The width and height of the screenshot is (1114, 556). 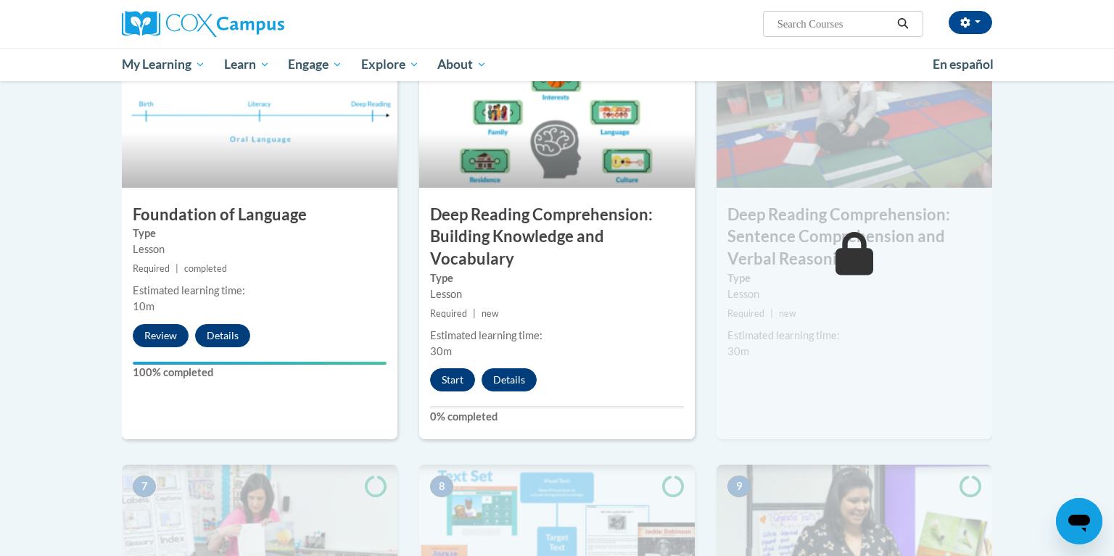 What do you see at coordinates (557, 237) in the screenshot?
I see `h3: Deep Reading Comprehension: Building Knowledge and Vocabulary` at bounding box center [557, 237].